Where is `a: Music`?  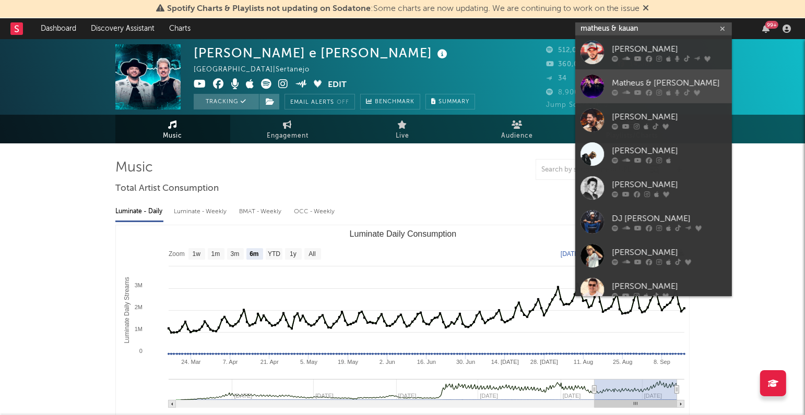 a: Music is located at coordinates (173, 129).